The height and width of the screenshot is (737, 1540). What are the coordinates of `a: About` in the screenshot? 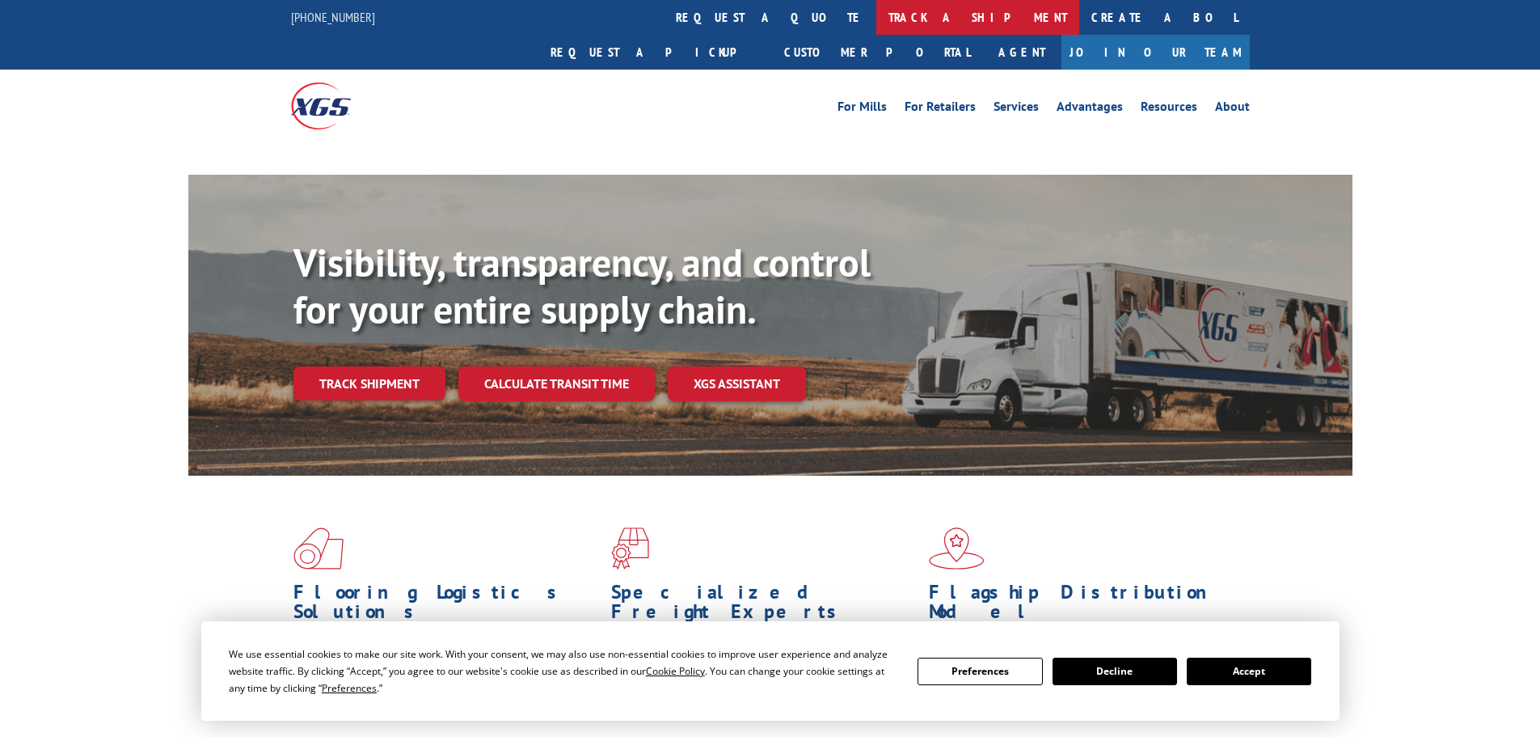 It's located at (1232, 109).